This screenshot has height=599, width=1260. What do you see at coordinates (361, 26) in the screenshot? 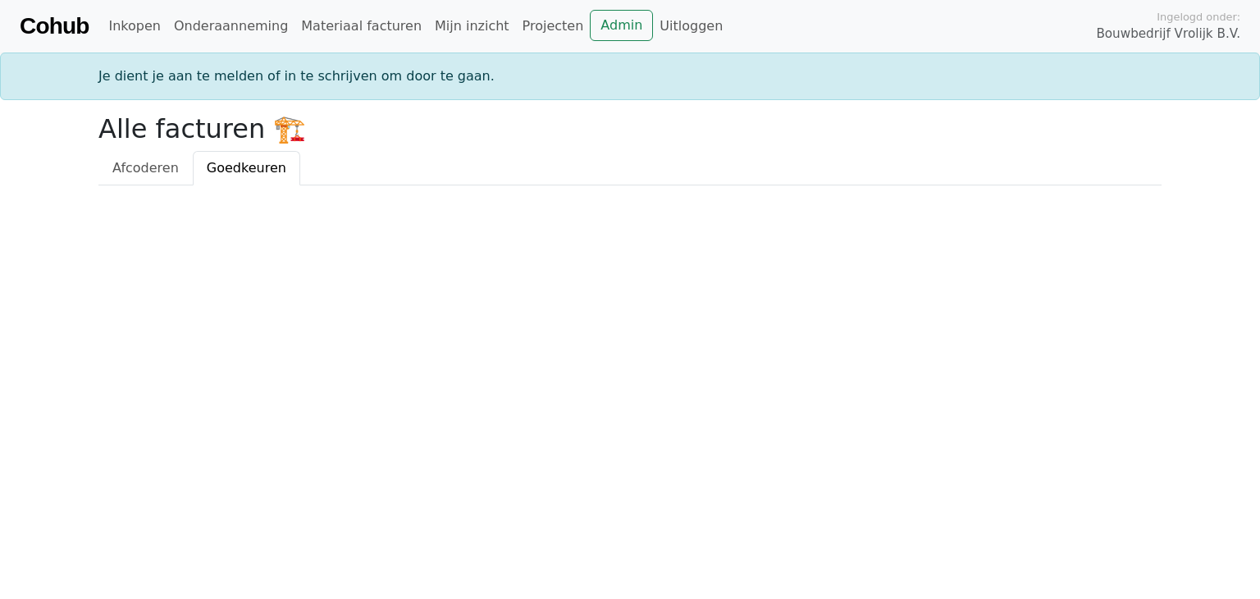
I see `a: Materiaal facturen` at bounding box center [361, 26].